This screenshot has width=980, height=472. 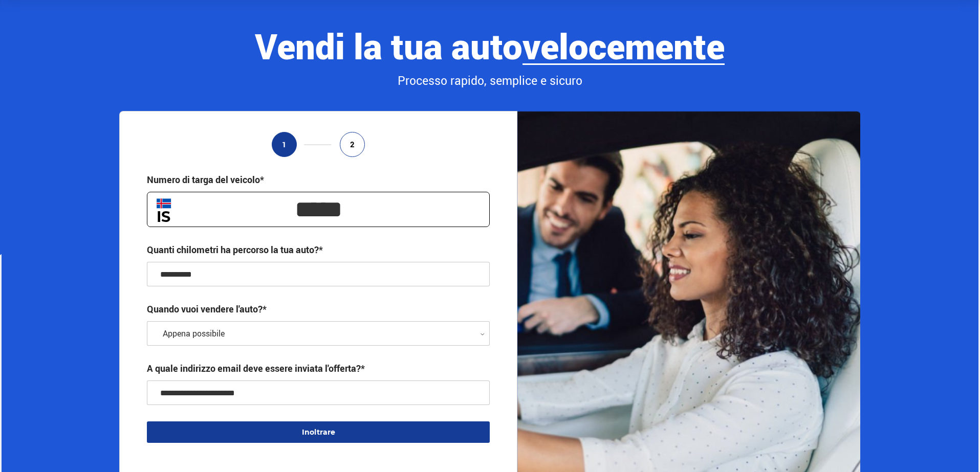 What do you see at coordinates (624, 46) in the screenshot?
I see `font: velocemente` at bounding box center [624, 46].